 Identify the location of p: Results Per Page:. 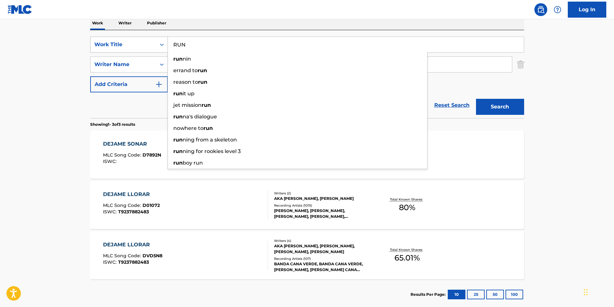
(429, 294).